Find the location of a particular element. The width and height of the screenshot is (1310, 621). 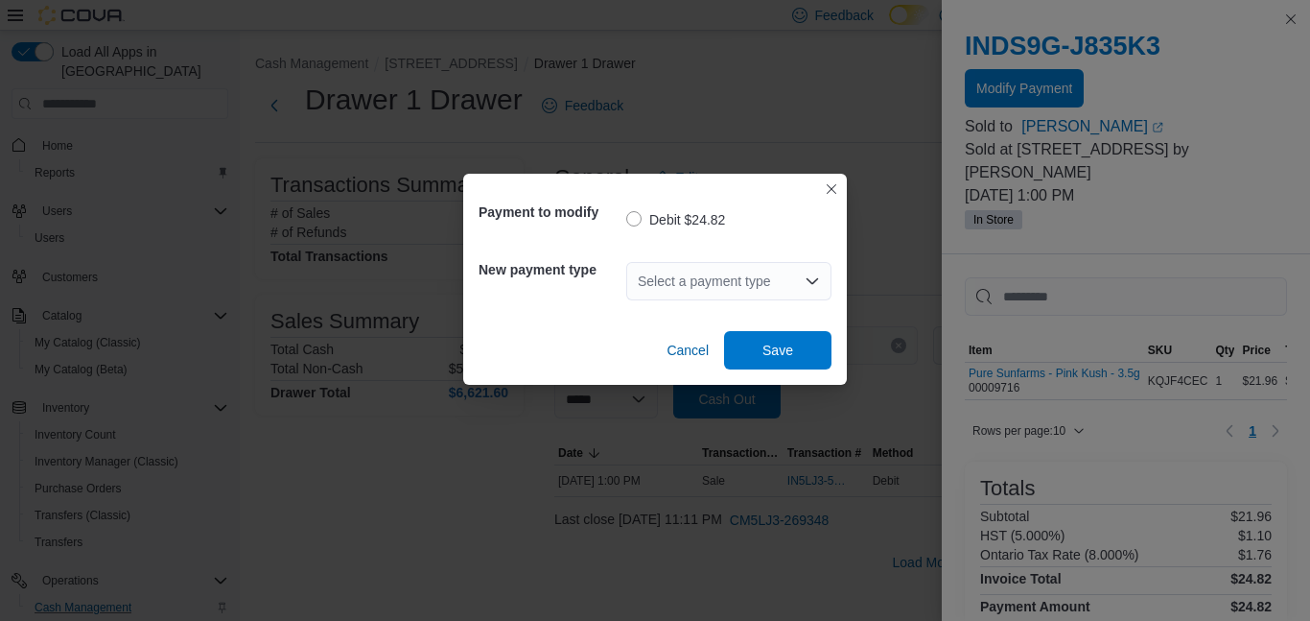

h5: New payment type is located at coordinates (551, 269).